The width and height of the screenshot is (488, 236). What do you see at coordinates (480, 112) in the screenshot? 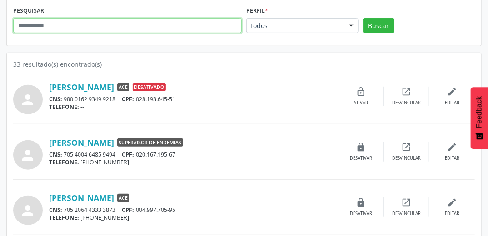
I see `span: Feedback` at bounding box center [480, 112].